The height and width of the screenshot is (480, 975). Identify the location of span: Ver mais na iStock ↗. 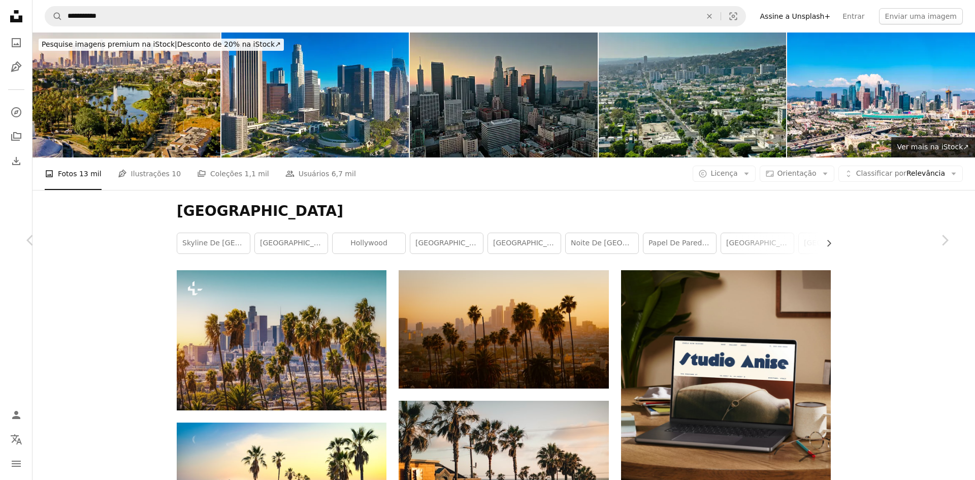
(933, 147).